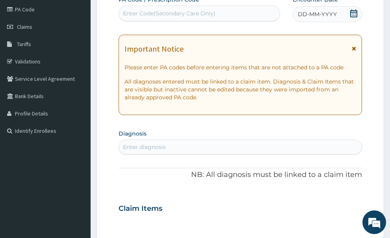  I want to click on textarea: Type your message and hit 'Enter', so click(77, 170).